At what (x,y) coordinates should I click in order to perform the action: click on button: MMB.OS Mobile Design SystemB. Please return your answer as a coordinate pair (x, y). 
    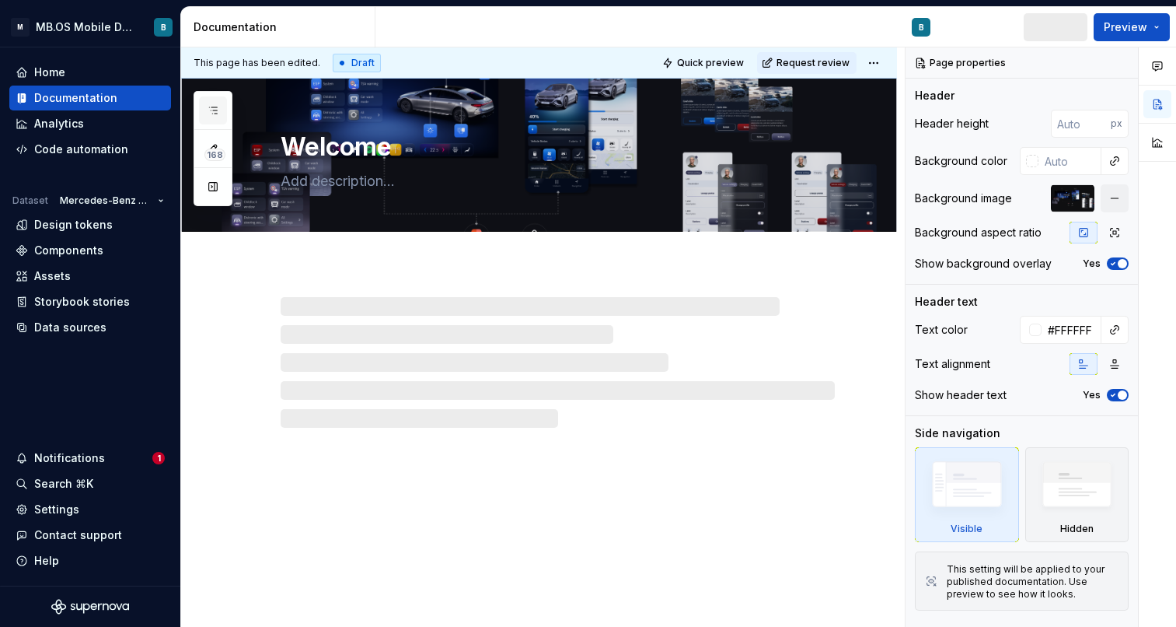
    Looking at the image, I should click on (90, 26).